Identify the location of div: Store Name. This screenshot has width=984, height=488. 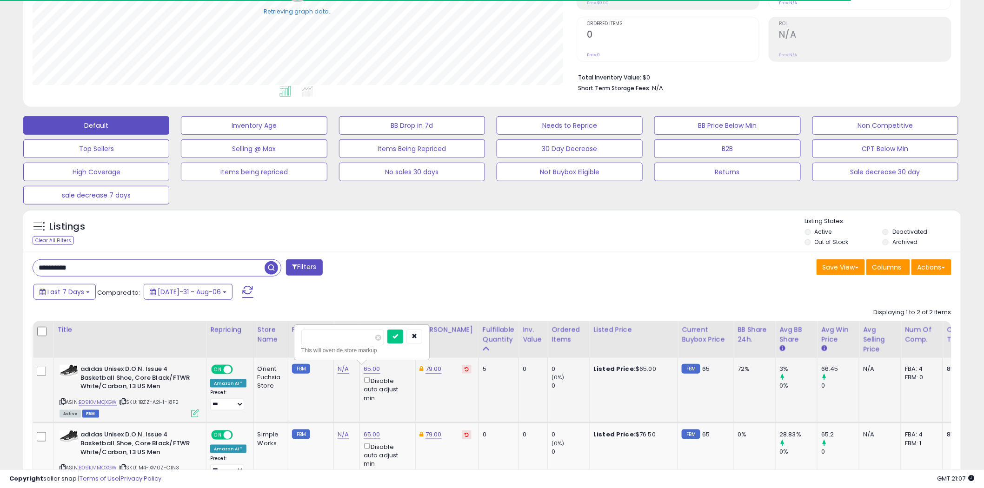
(271, 335).